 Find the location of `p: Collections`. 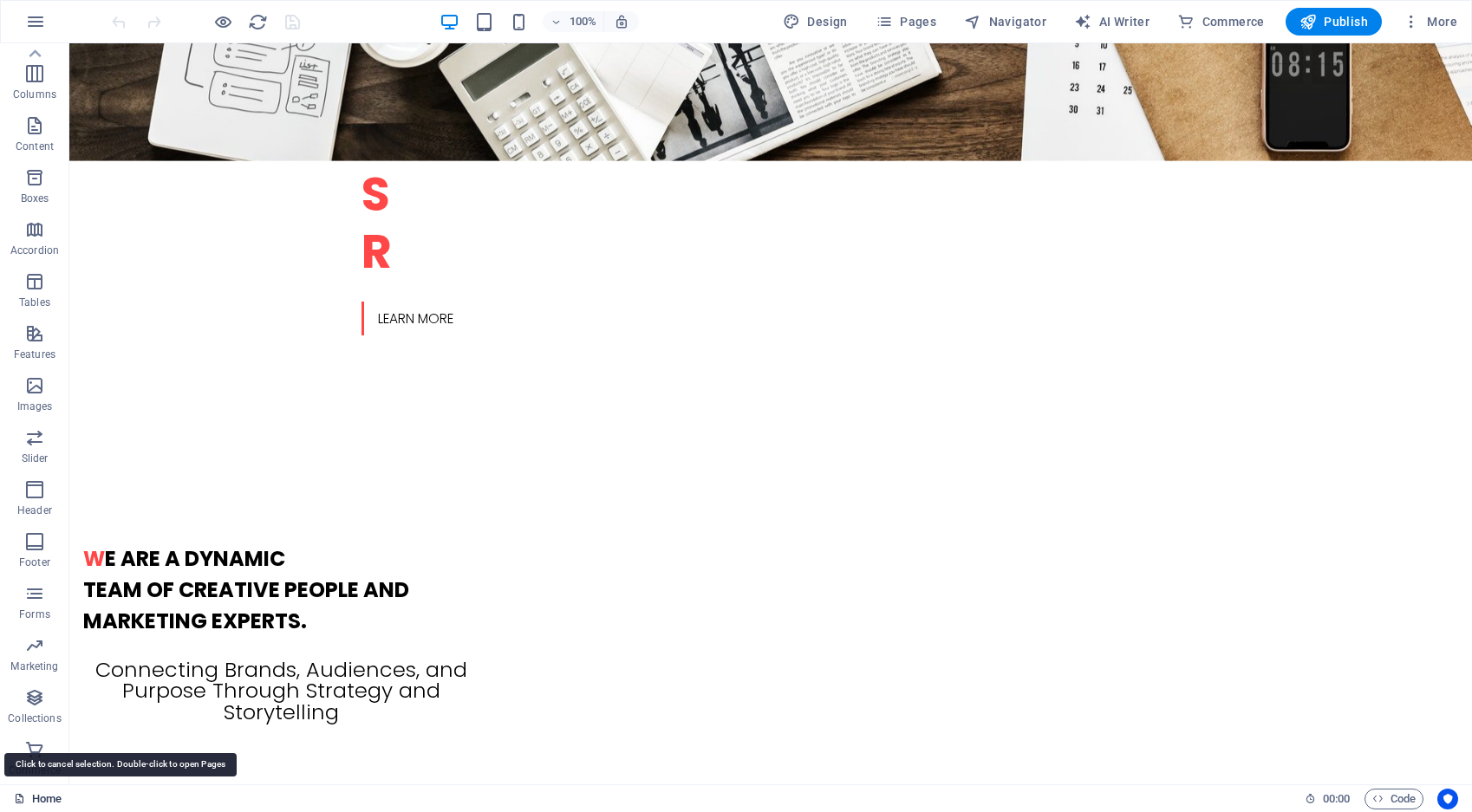

p: Collections is located at coordinates (34, 719).